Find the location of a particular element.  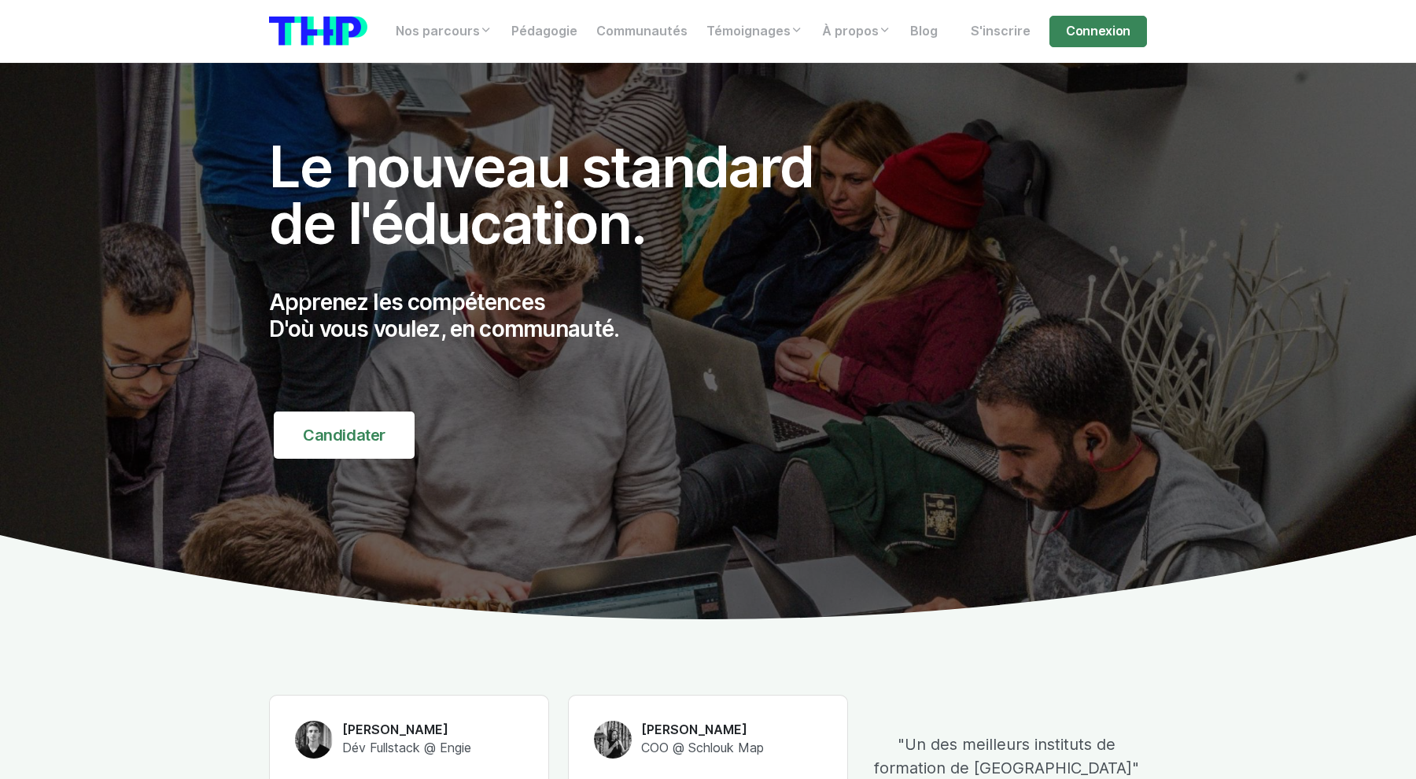

a: Communautés is located at coordinates (642, 31).